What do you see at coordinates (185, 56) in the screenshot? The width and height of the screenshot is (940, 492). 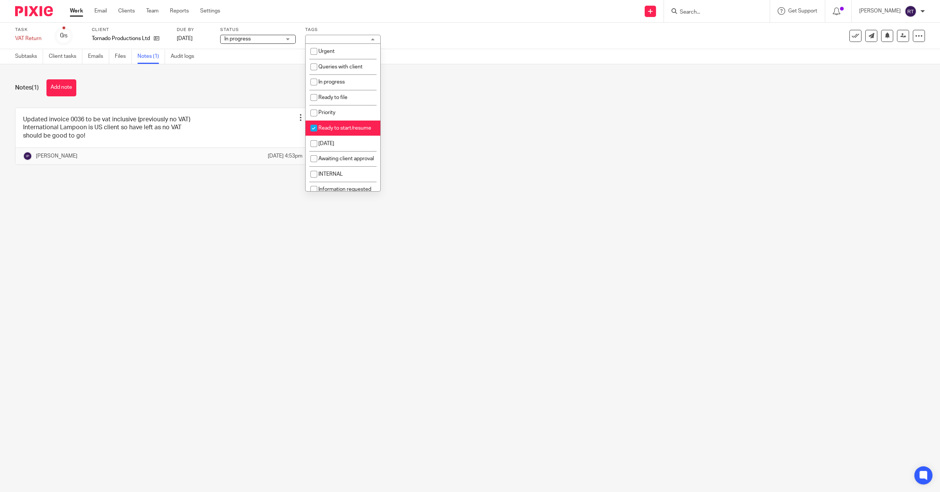 I see `a: Audit logs` at bounding box center [185, 56].